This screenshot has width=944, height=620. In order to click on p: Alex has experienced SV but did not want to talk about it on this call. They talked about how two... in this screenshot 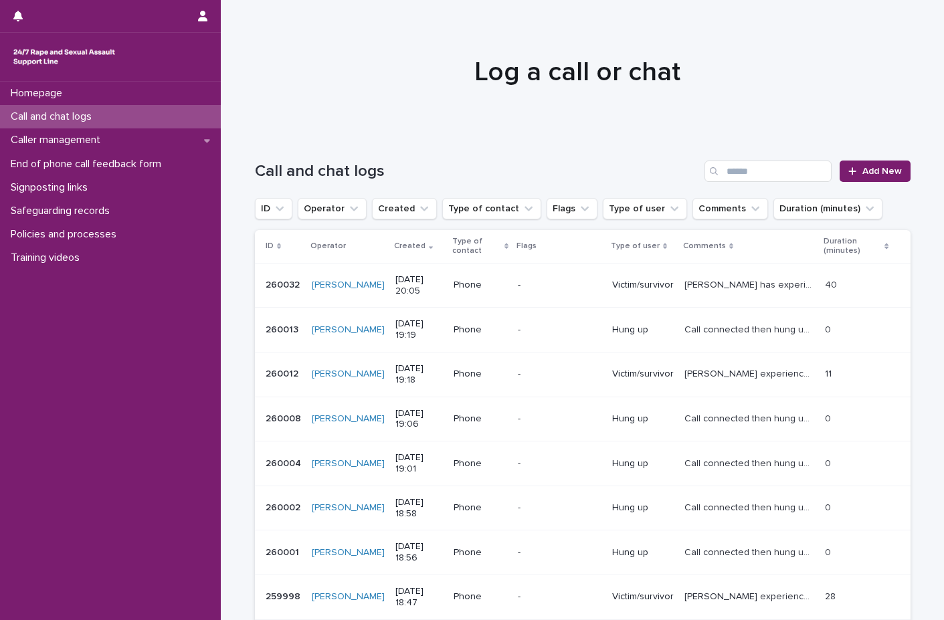, I will do `click(750, 284)`.